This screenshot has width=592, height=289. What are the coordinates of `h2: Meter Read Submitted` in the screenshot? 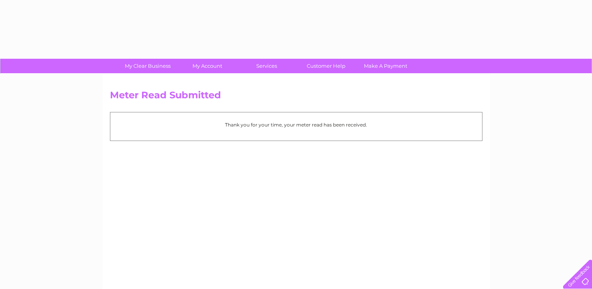 It's located at (296, 97).